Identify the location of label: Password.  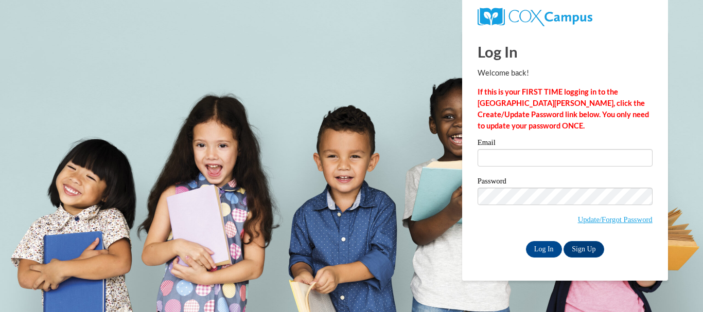
(565, 183).